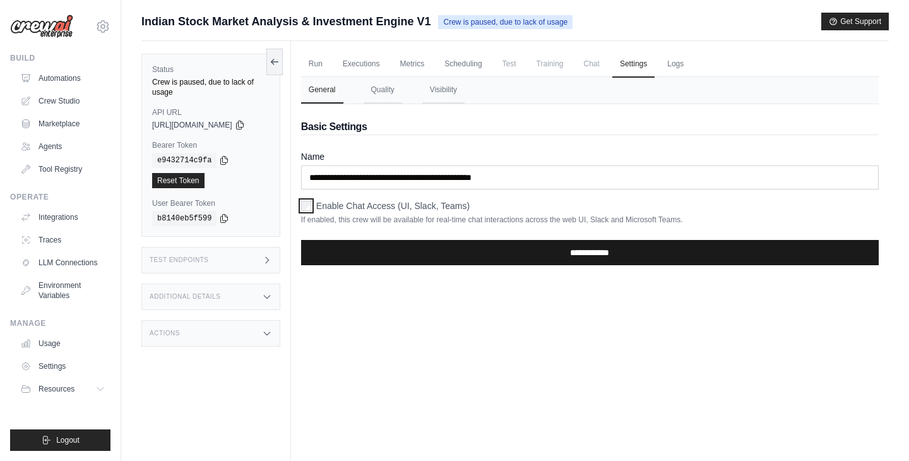 Image resolution: width=909 pixels, height=461 pixels. Describe the element at coordinates (62, 217) in the screenshot. I see `a: Integrations` at that location.